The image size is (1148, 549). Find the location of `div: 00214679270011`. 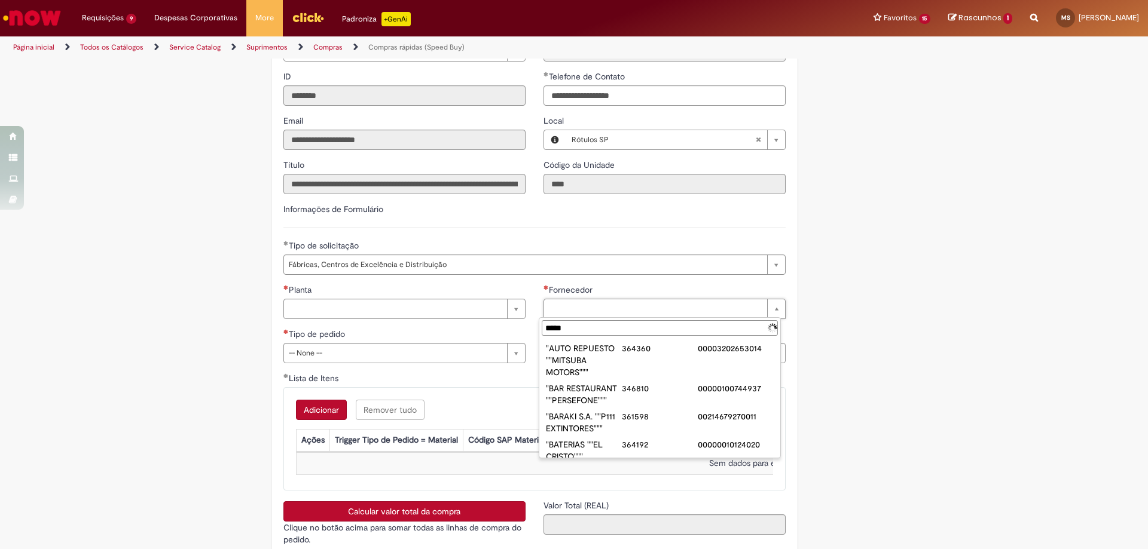

div: 00214679270011 is located at coordinates (735, 417).